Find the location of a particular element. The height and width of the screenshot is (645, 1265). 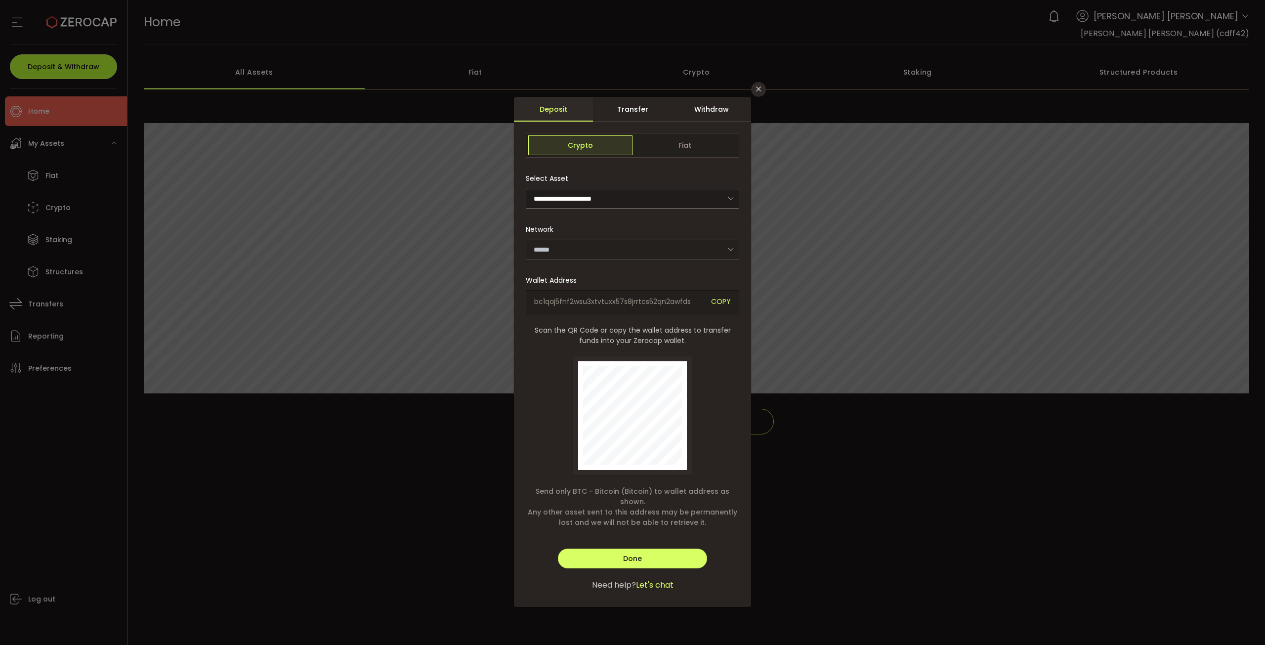

div: Deposit is located at coordinates (553, 109).